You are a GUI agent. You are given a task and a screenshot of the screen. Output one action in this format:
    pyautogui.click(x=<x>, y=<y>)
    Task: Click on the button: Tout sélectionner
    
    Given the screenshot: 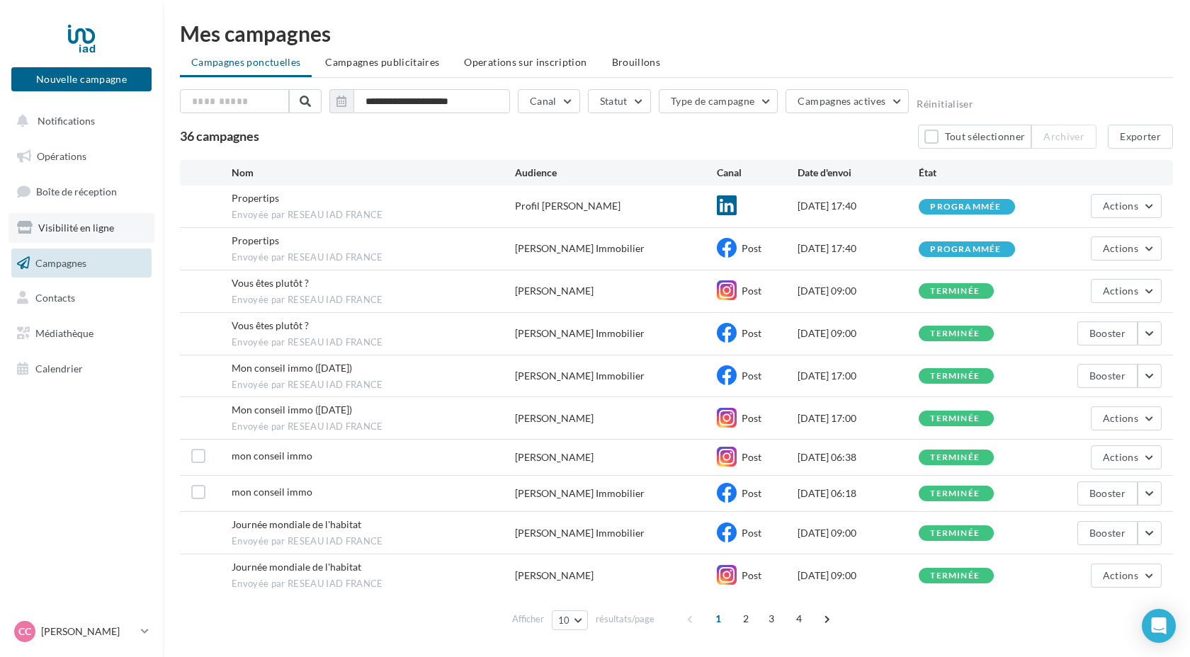 What is the action you would take?
    pyautogui.click(x=974, y=137)
    